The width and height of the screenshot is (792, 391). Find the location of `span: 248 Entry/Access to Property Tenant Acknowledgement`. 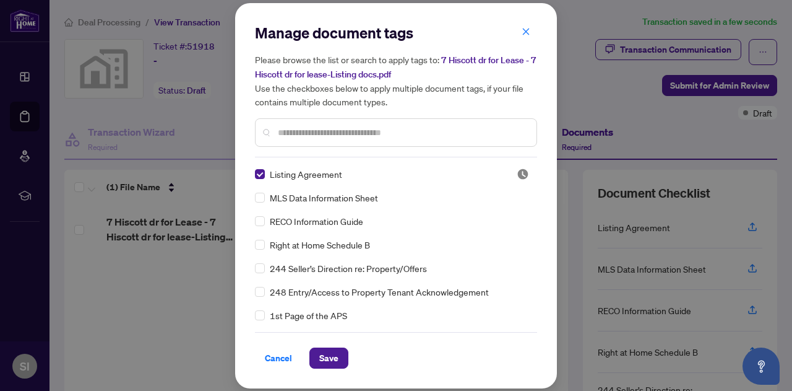

span: 248 Entry/Access to Property Tenant Acknowledgement is located at coordinates (379, 292).